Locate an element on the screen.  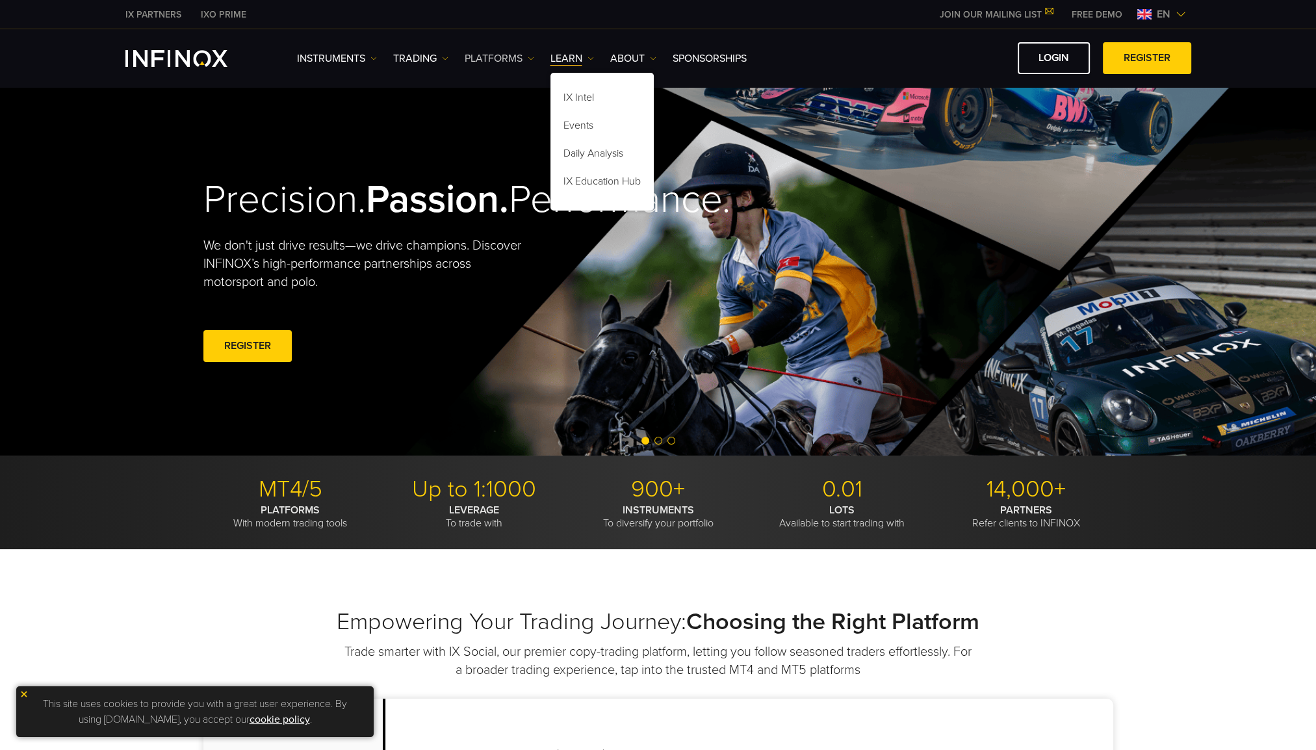
a: Events is located at coordinates (602, 127).